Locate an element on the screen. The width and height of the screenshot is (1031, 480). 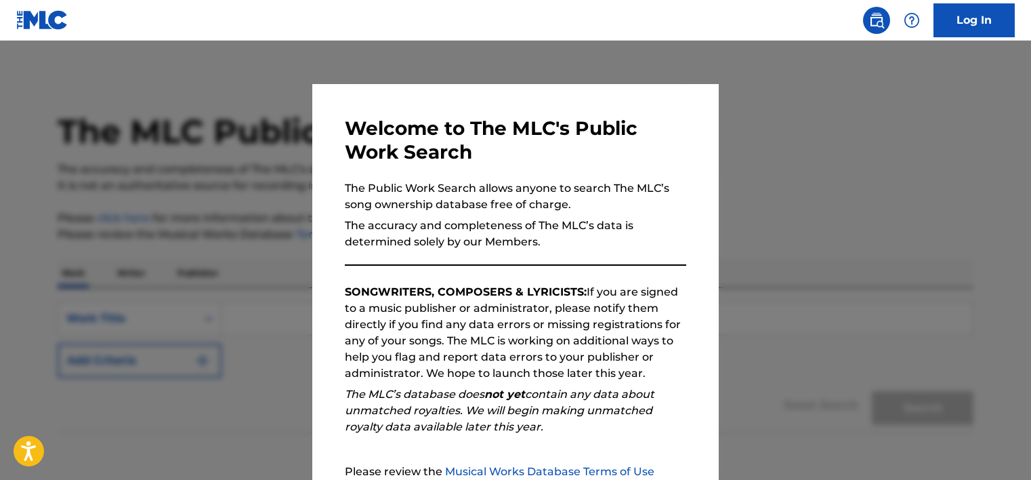
img: help is located at coordinates (912, 20).